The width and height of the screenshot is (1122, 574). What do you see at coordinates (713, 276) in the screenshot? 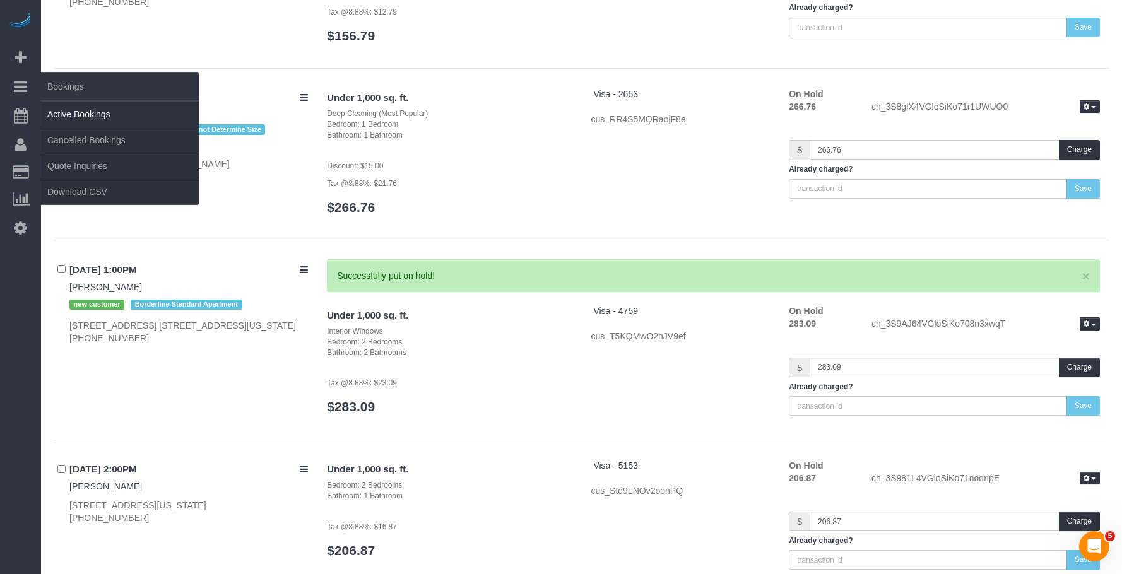
I see `div: Successfully put on hold!` at bounding box center [713, 276].